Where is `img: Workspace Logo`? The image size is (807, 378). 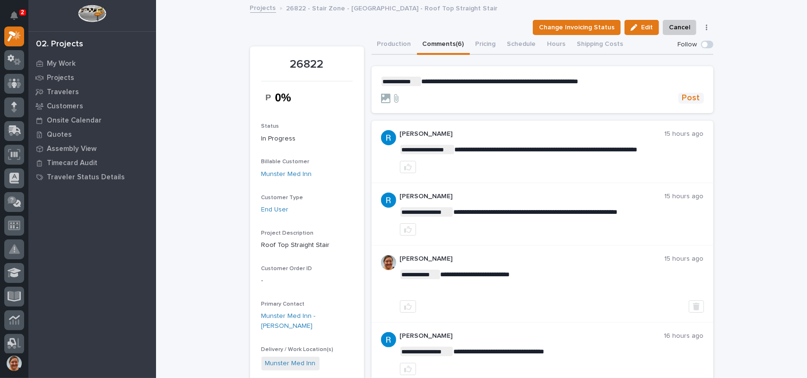 img: Workspace Logo is located at coordinates (92, 13).